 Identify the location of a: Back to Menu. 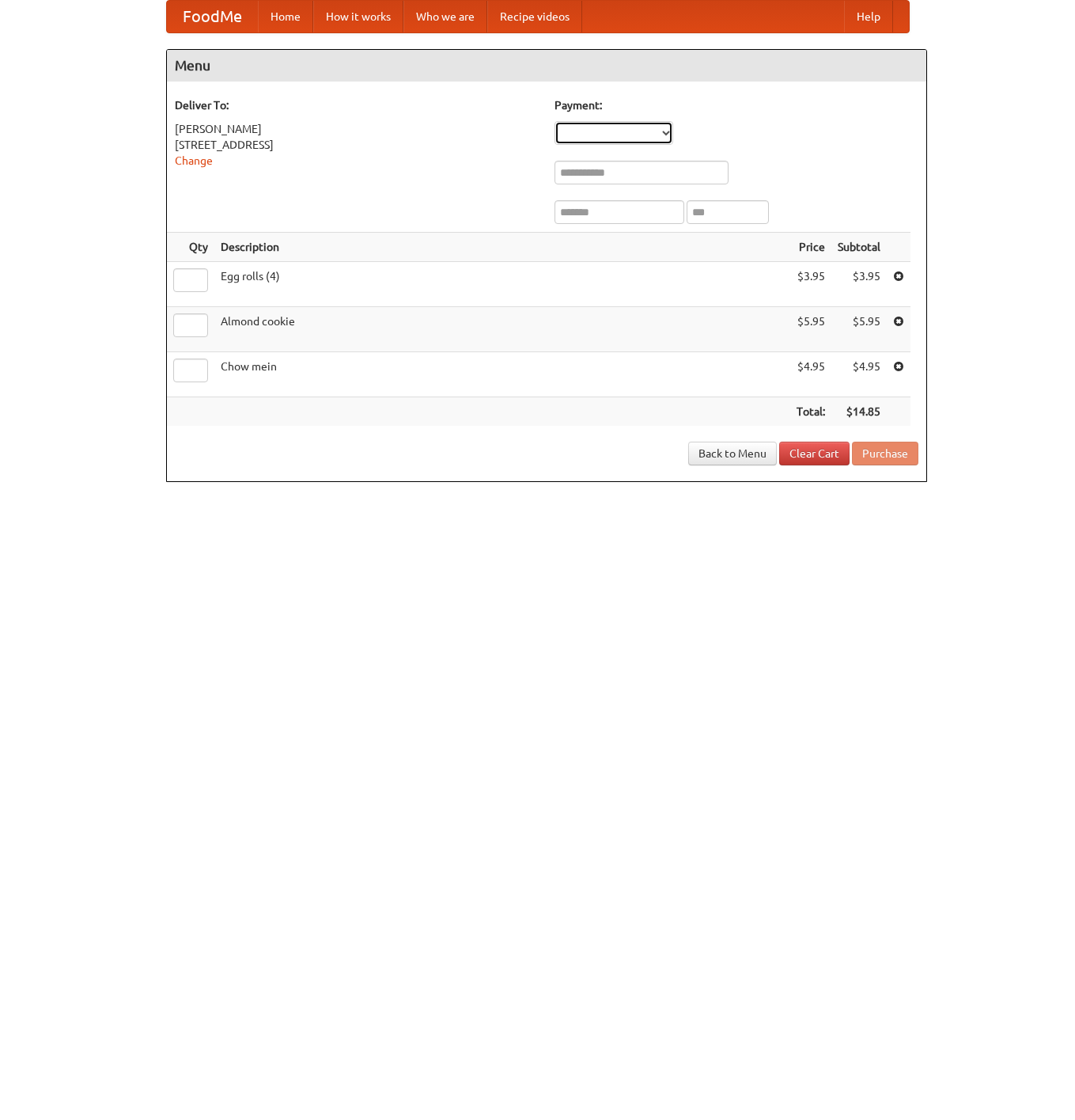
(733, 454).